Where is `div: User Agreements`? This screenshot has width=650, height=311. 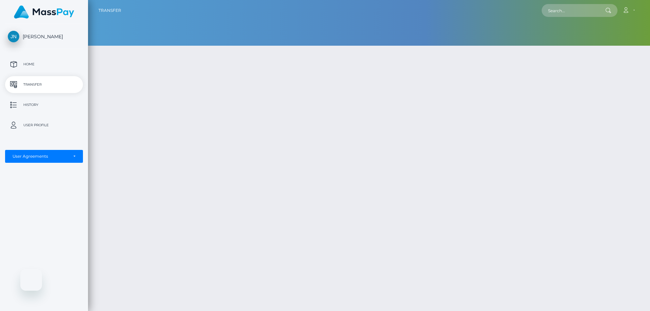 div: User Agreements is located at coordinates (40, 156).